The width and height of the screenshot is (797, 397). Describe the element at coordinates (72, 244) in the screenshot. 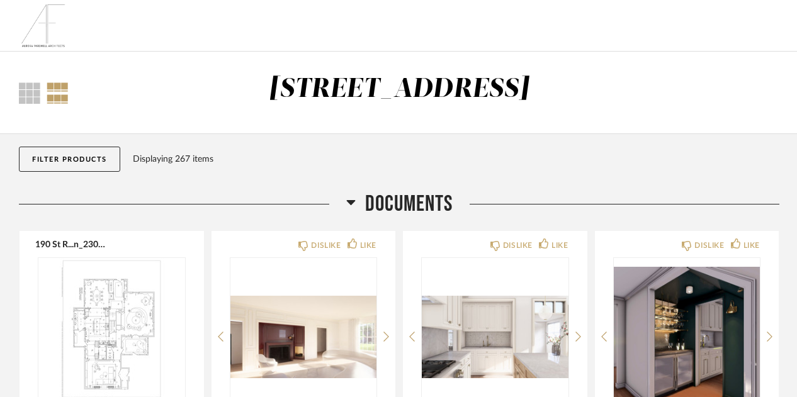

I see `button: 190 St R...n_230711.pdf` at that location.